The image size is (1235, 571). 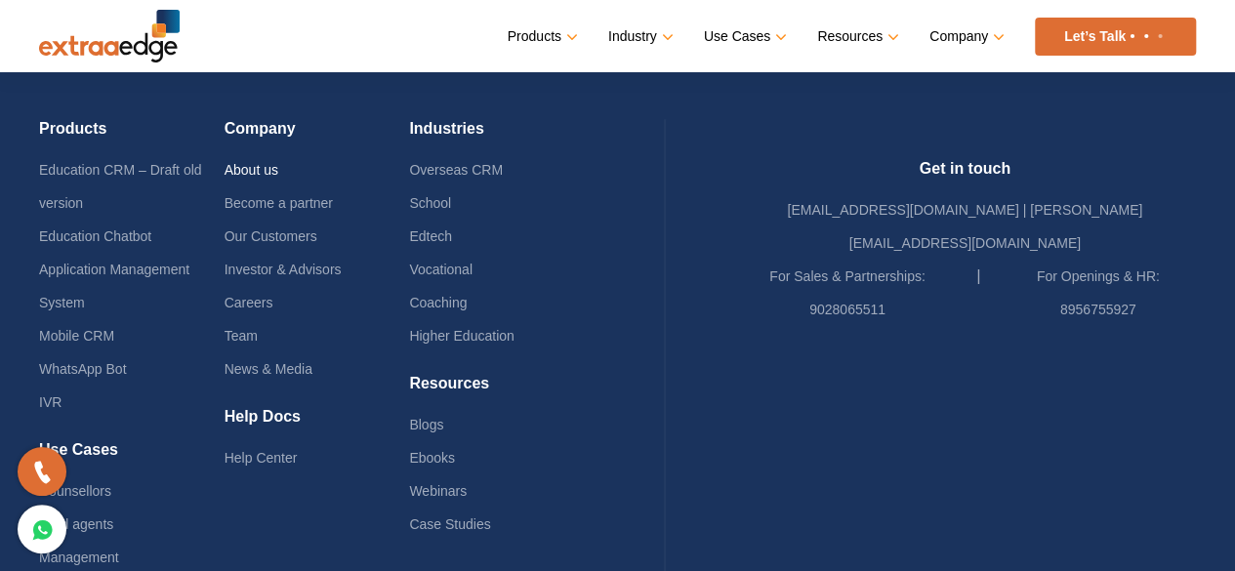 I want to click on a: School, so click(x=430, y=203).